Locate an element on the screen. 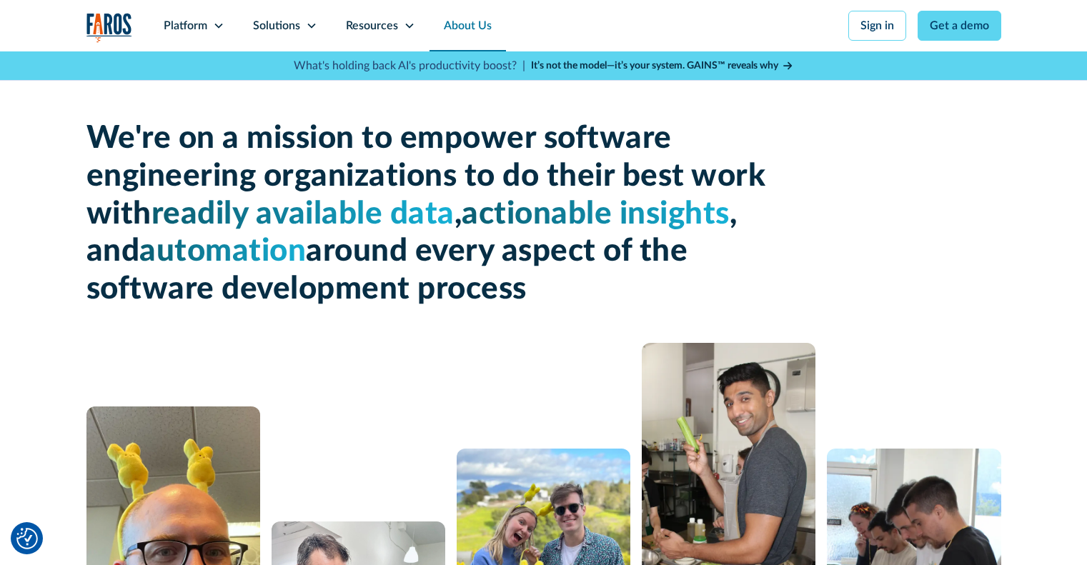 Image resolution: width=1087 pixels, height=565 pixels. a: Sign in is located at coordinates (877, 26).